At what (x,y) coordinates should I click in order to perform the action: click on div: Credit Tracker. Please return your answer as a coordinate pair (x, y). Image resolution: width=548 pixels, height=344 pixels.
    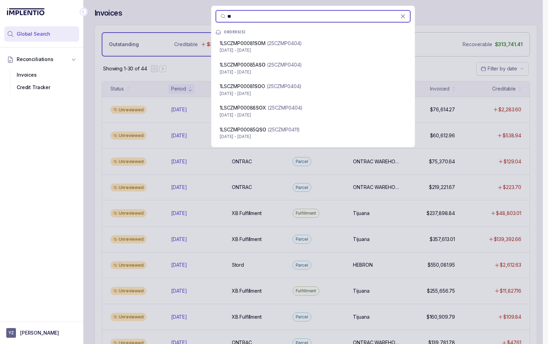
    Looking at the image, I should click on (42, 87).